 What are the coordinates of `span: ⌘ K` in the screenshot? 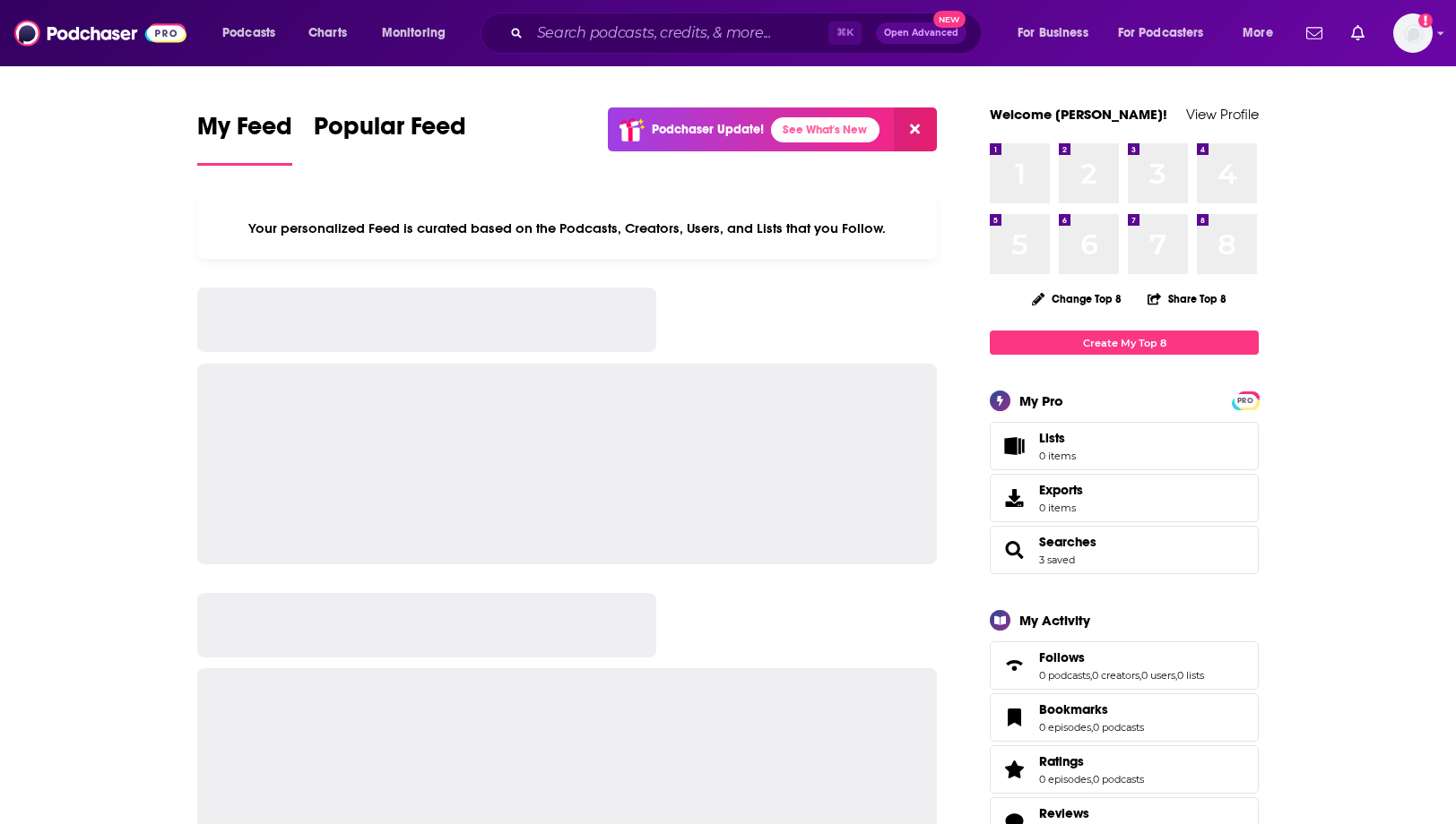 It's located at (844, 33).